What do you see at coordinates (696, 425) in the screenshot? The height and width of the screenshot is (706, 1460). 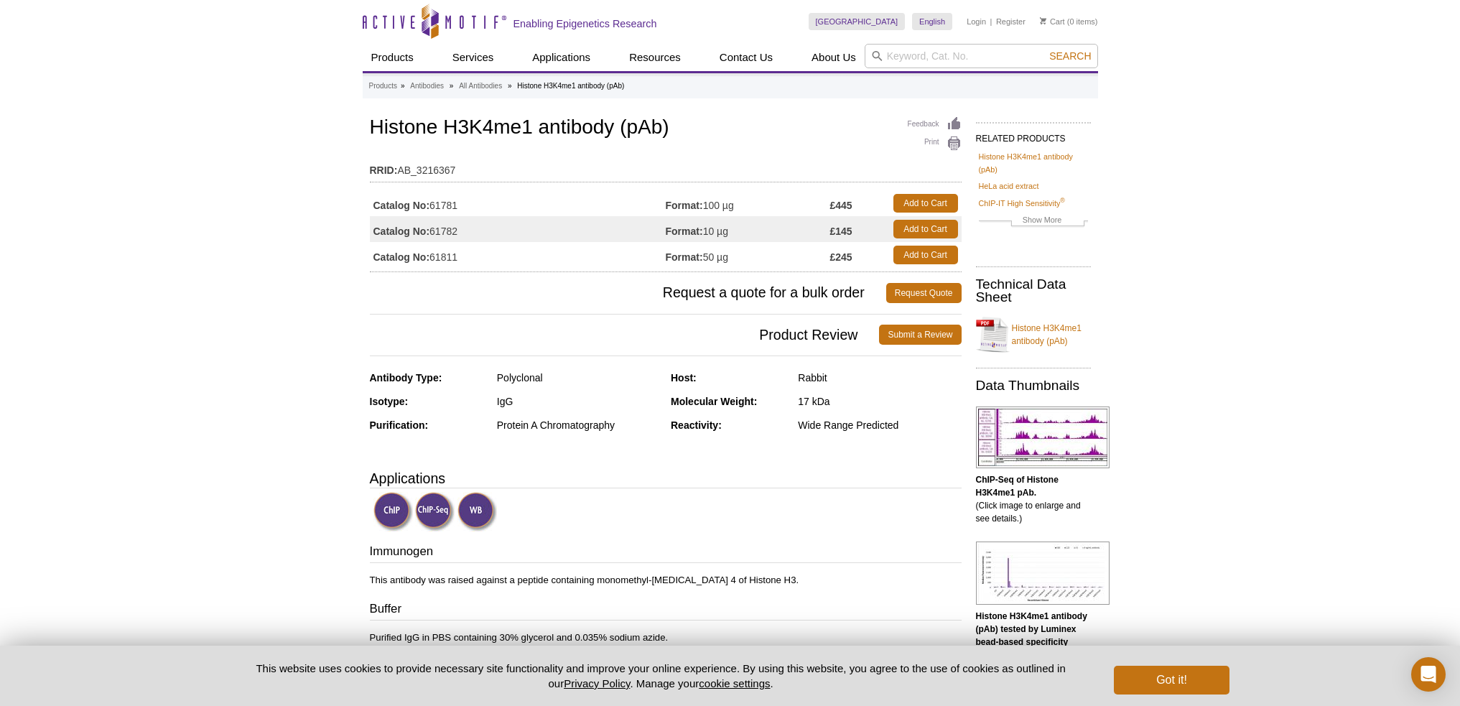 I see `strong: Reactivity:` at bounding box center [696, 425].